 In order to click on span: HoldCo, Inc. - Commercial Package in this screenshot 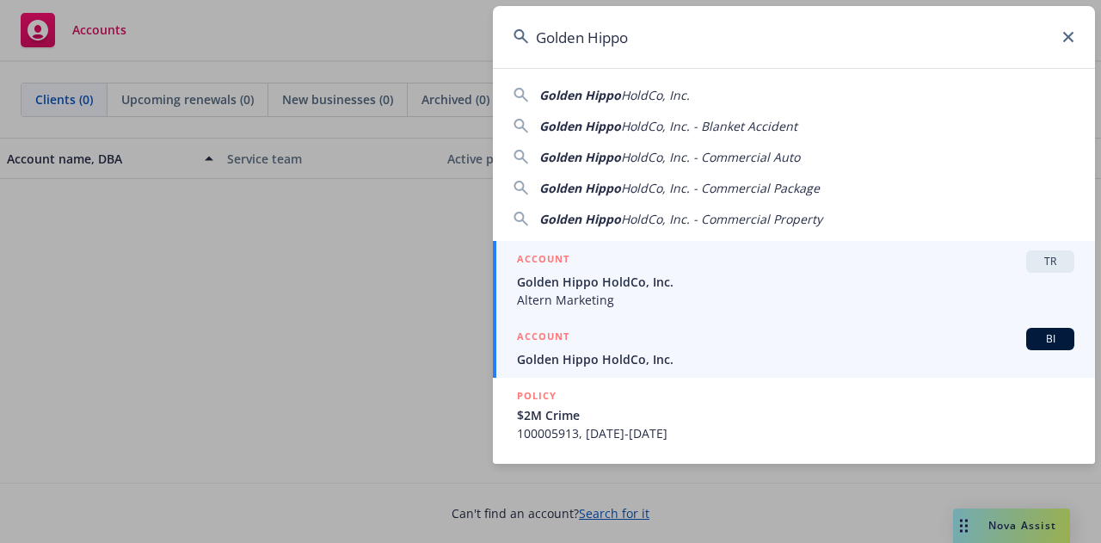, I will do `click(720, 187)`.